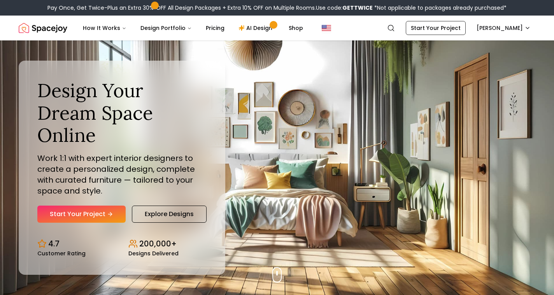  What do you see at coordinates (166, 28) in the screenshot?
I see `button: Design Portfolio` at bounding box center [166, 28].